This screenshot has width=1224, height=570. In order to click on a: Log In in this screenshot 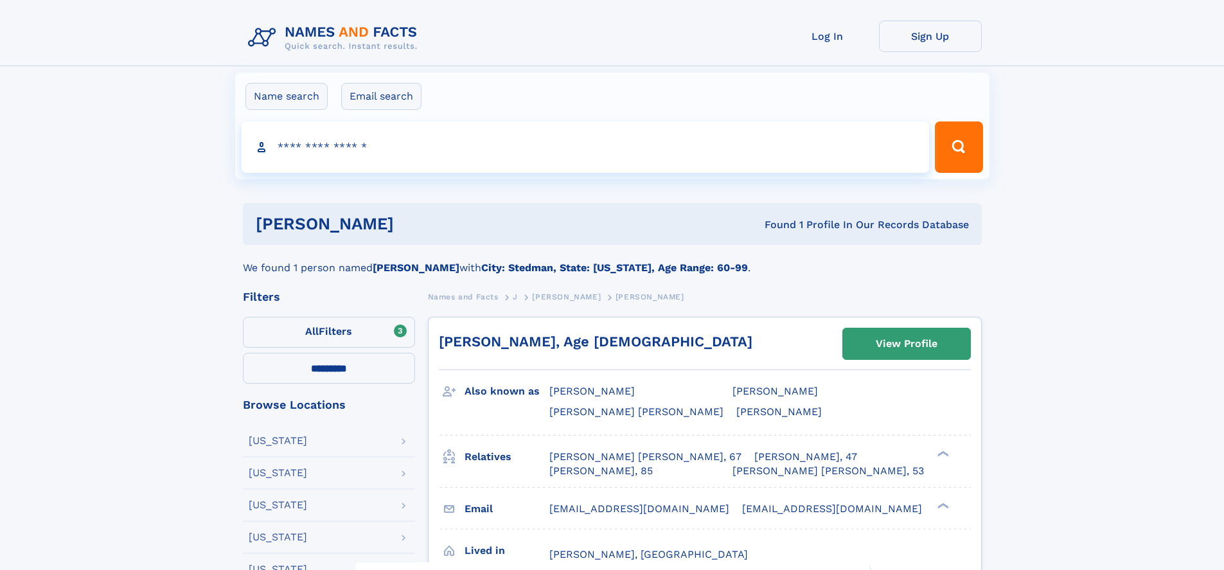, I will do `click(828, 36)`.